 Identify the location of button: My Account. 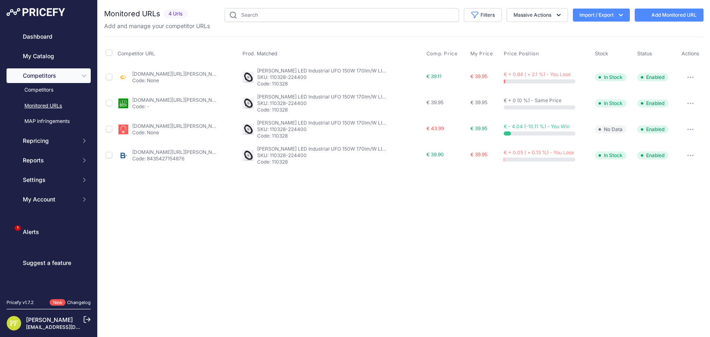
(48, 199).